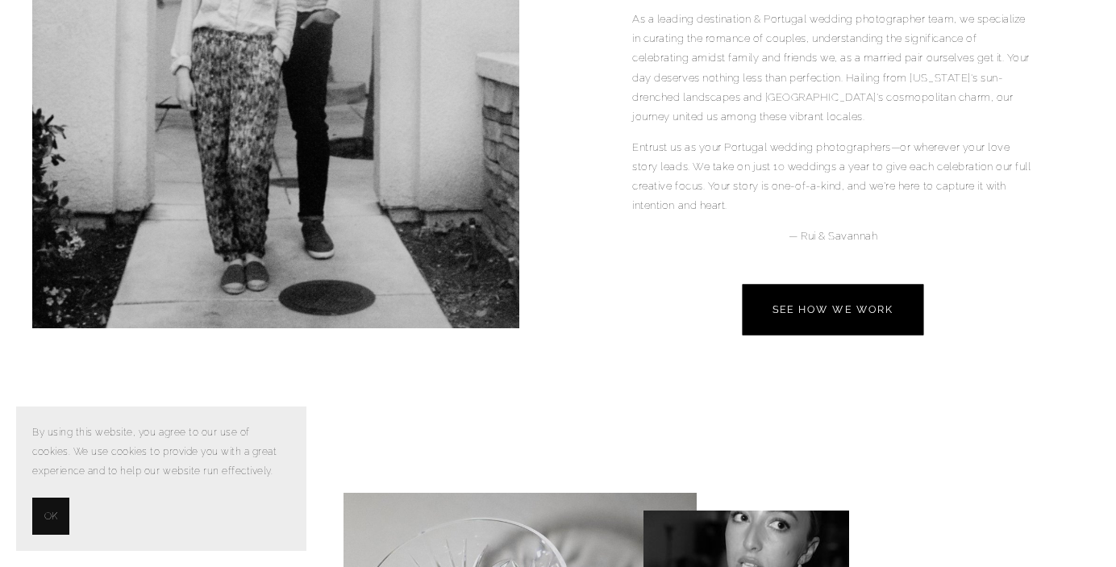 The image size is (1116, 567). Describe the element at coordinates (833, 69) in the screenshot. I see `p: As a leading destination & Portugal wedding photographer team, we specialize in curating the roma...` at that location.